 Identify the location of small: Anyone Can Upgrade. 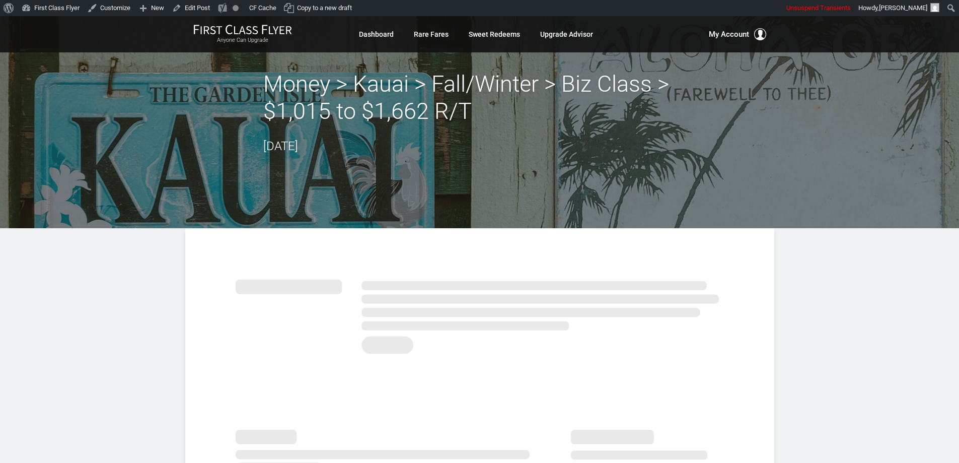
(243, 40).